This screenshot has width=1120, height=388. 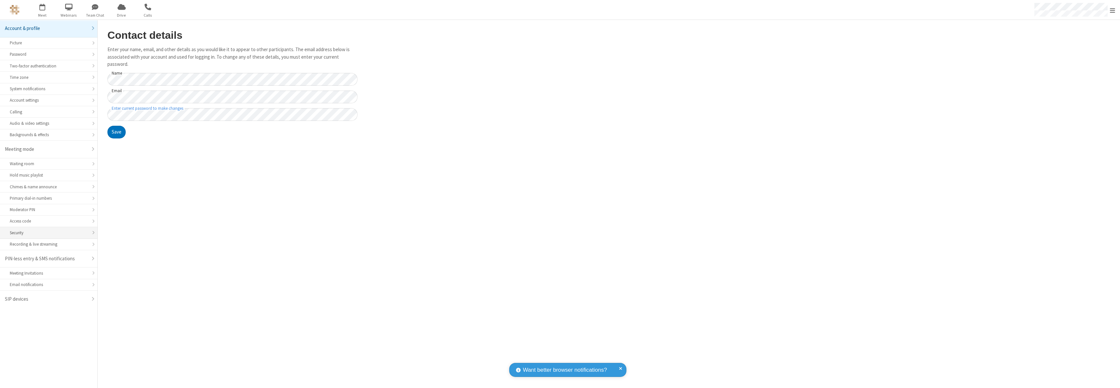 I want to click on div: Primary dial-in numbers, so click(x=48, y=198).